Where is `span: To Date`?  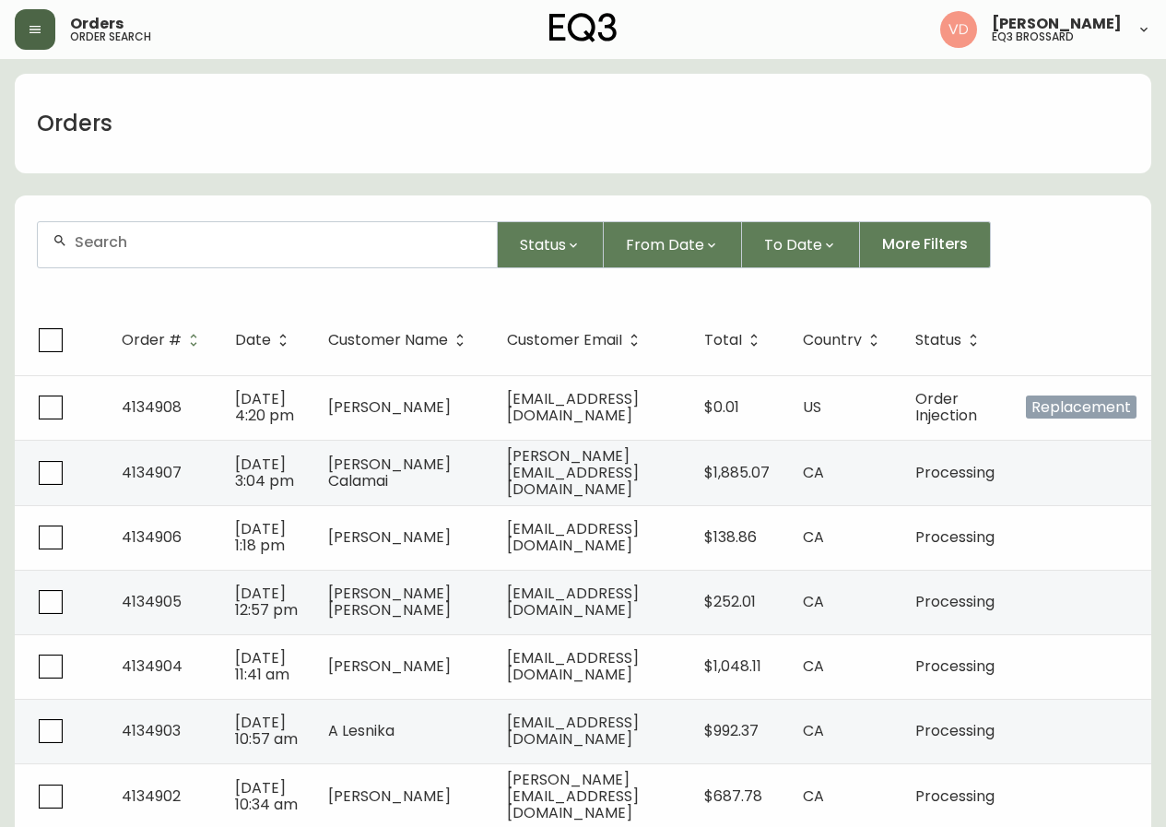 span: To Date is located at coordinates (793, 244).